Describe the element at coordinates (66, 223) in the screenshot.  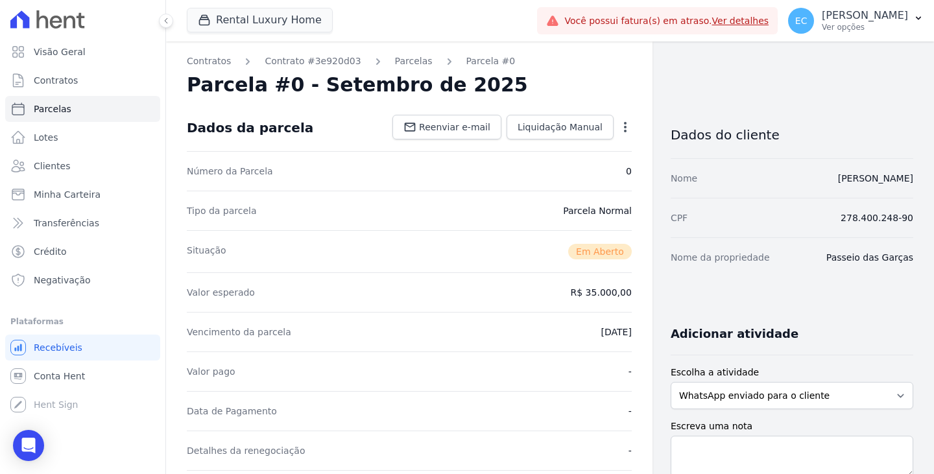
I see `span: Transferências` at that location.